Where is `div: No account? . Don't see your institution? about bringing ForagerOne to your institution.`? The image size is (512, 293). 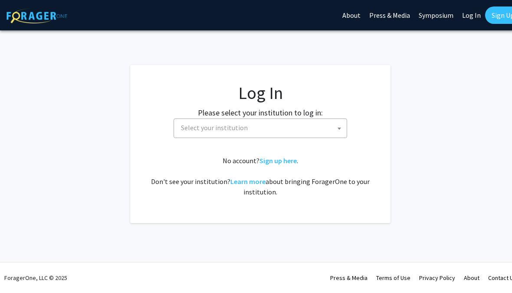 div: No account? . Don't see your institution? about bringing ForagerOne to your institution. is located at coordinates (260, 176).